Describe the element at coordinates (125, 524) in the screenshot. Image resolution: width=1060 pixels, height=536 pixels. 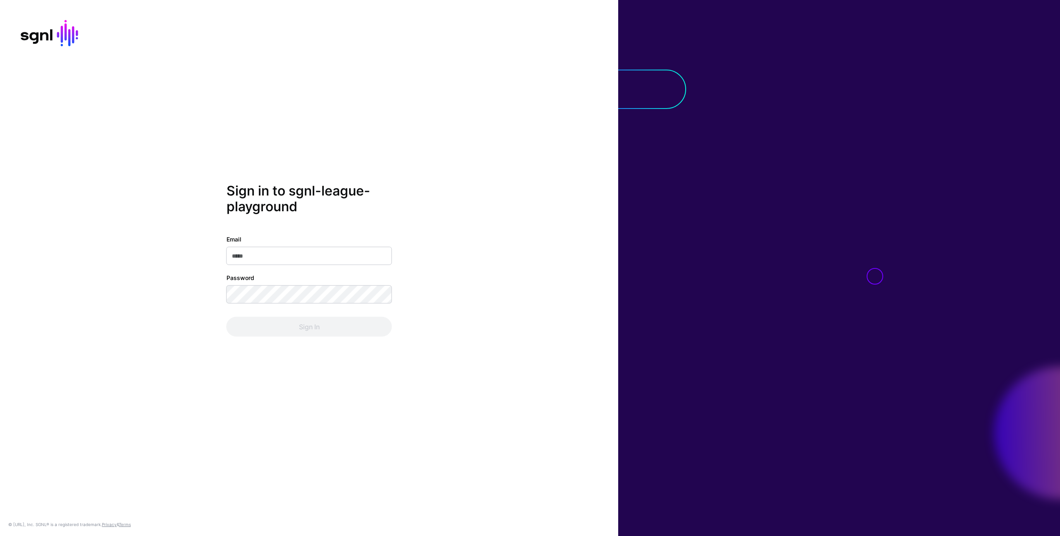
I see `a: Terms` at that location.